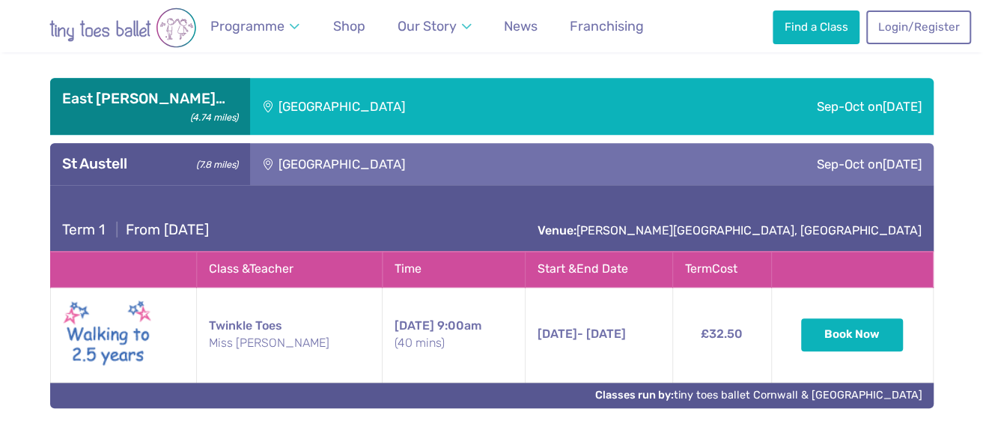 The image size is (983, 430). I want to click on strong: Classes run by:, so click(634, 395).